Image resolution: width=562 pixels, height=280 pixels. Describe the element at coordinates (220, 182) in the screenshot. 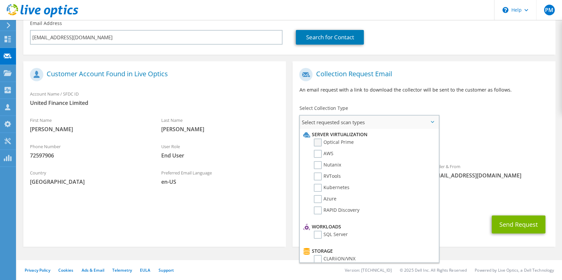

I see `span: en-US` at that location.